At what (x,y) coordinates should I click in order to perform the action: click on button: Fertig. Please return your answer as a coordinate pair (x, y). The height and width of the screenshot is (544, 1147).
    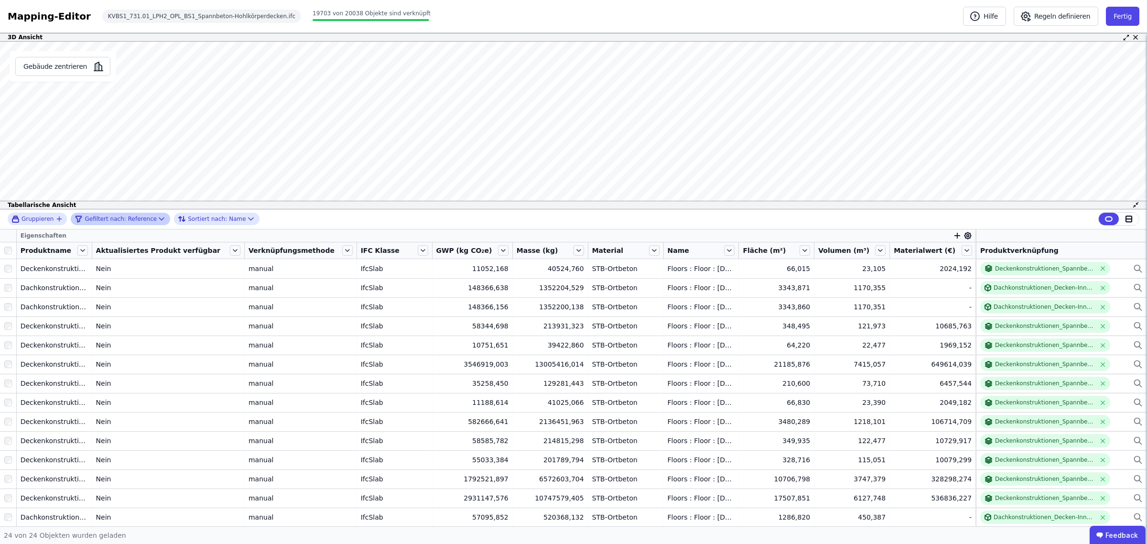
    Looking at the image, I should click on (1123, 16).